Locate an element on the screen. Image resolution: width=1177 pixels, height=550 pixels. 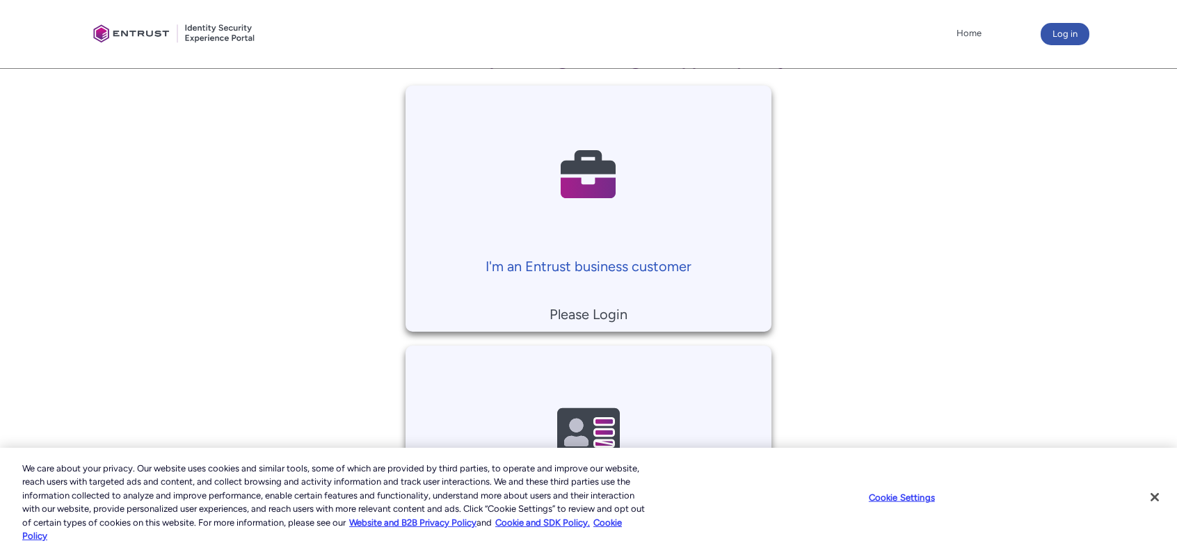
a: Cookie and SDK Policy. is located at coordinates (542, 522).